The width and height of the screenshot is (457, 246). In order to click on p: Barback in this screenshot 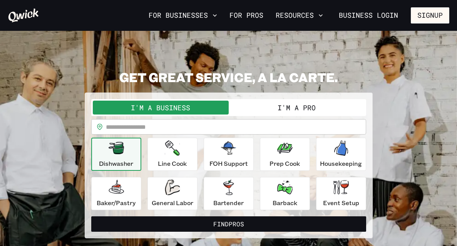, I will do `click(285, 203)`.